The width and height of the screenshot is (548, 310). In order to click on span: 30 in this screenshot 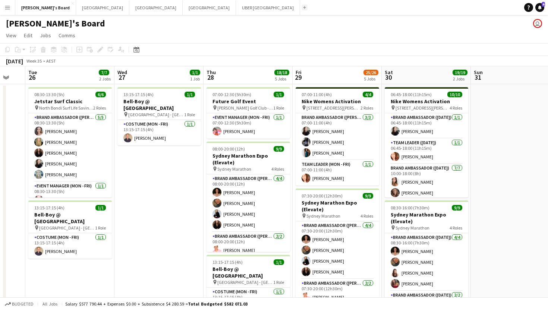, I will do `click(388, 77)`.